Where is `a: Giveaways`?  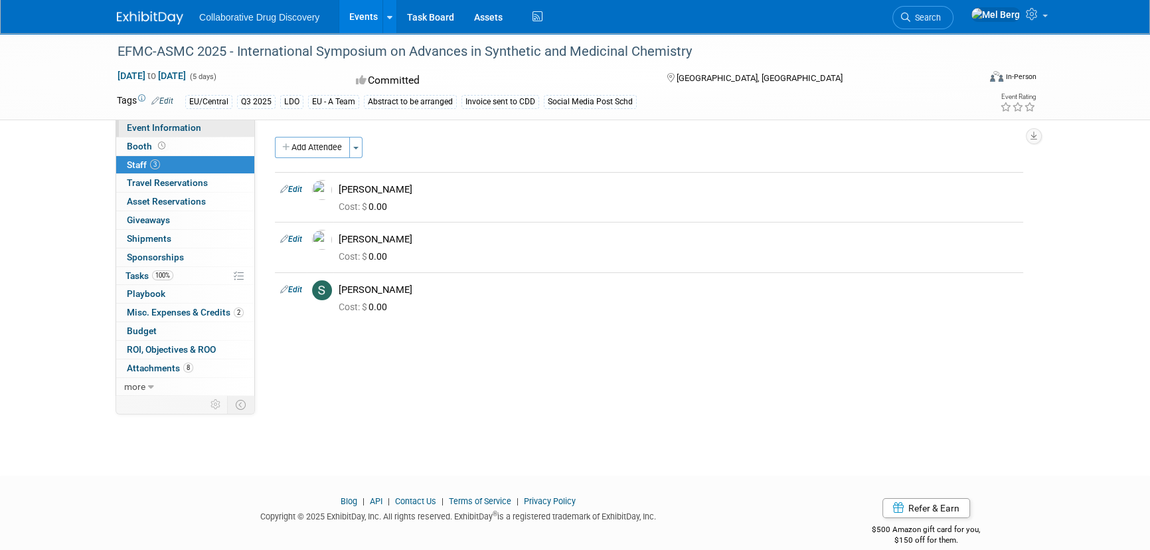 a: Giveaways is located at coordinates (185, 220).